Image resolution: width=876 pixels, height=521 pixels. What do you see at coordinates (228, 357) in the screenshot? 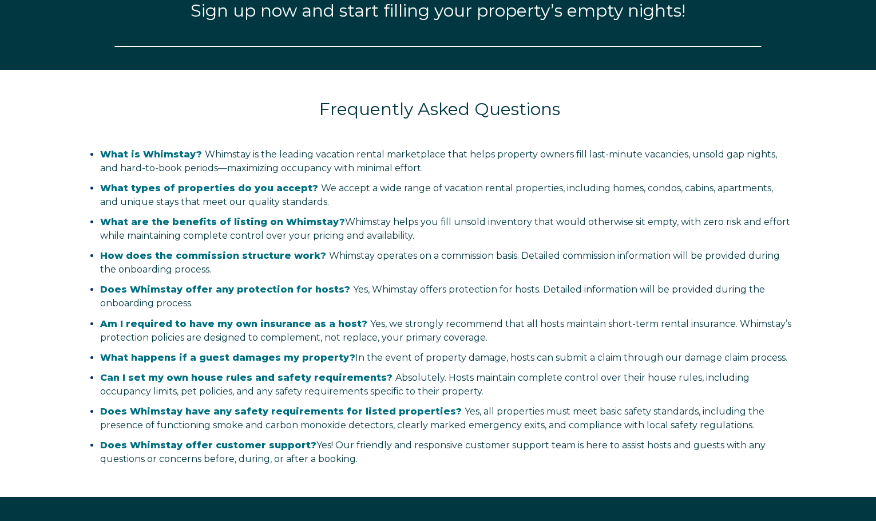
I see `strong: What happens if a guest damages my property?` at bounding box center [228, 357].